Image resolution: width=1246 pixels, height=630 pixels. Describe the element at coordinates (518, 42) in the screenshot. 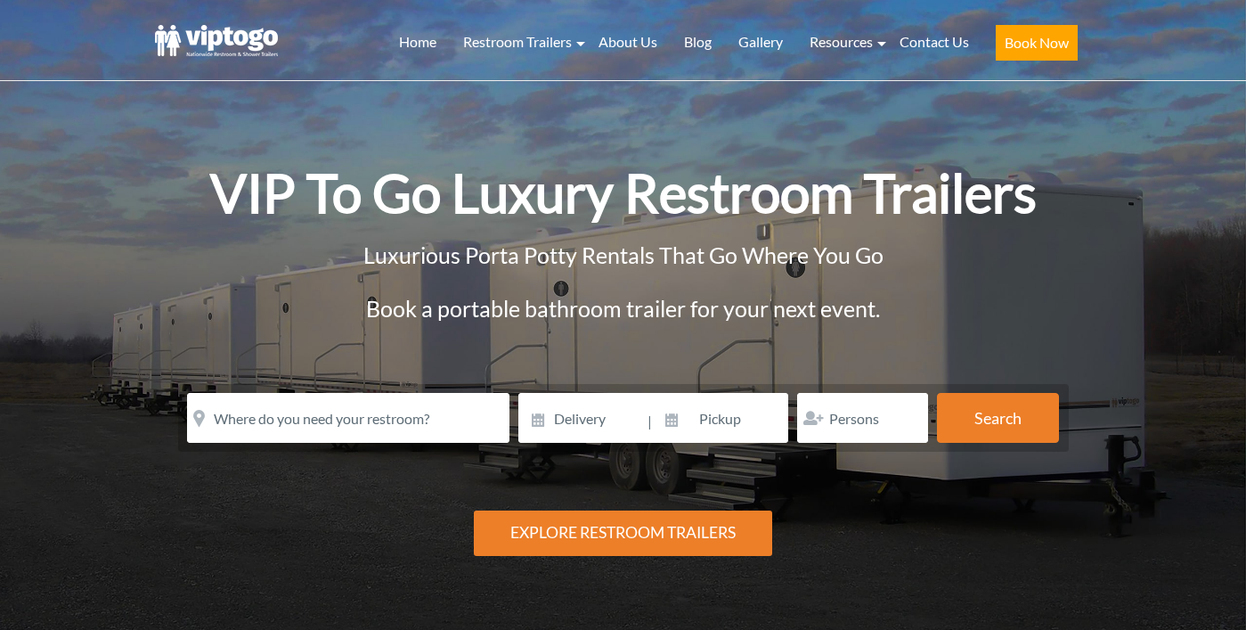

I see `a: Restroom Trailers` at that location.